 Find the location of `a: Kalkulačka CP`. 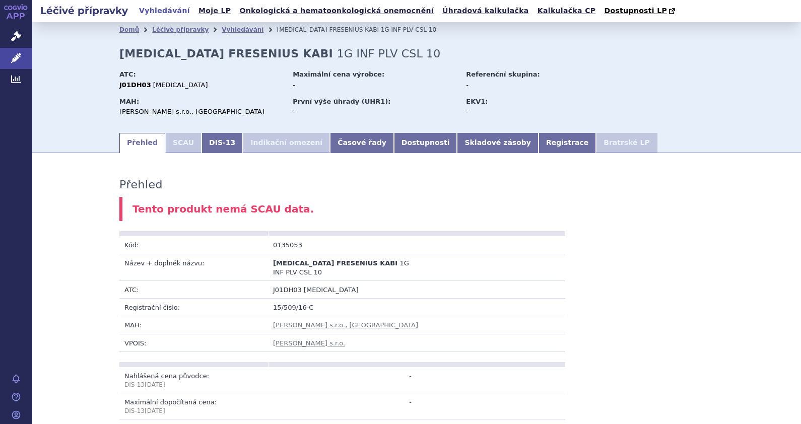

a: Kalkulačka CP is located at coordinates (566, 11).